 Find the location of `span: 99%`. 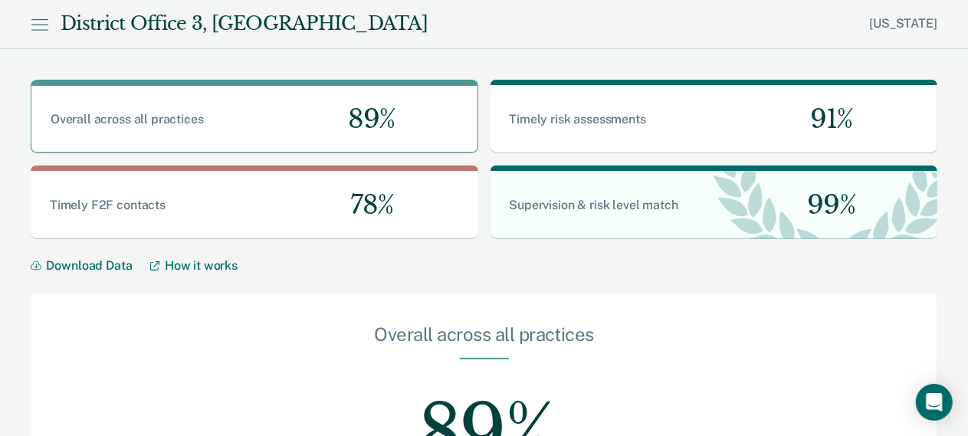

span: 99% is located at coordinates (826, 205).